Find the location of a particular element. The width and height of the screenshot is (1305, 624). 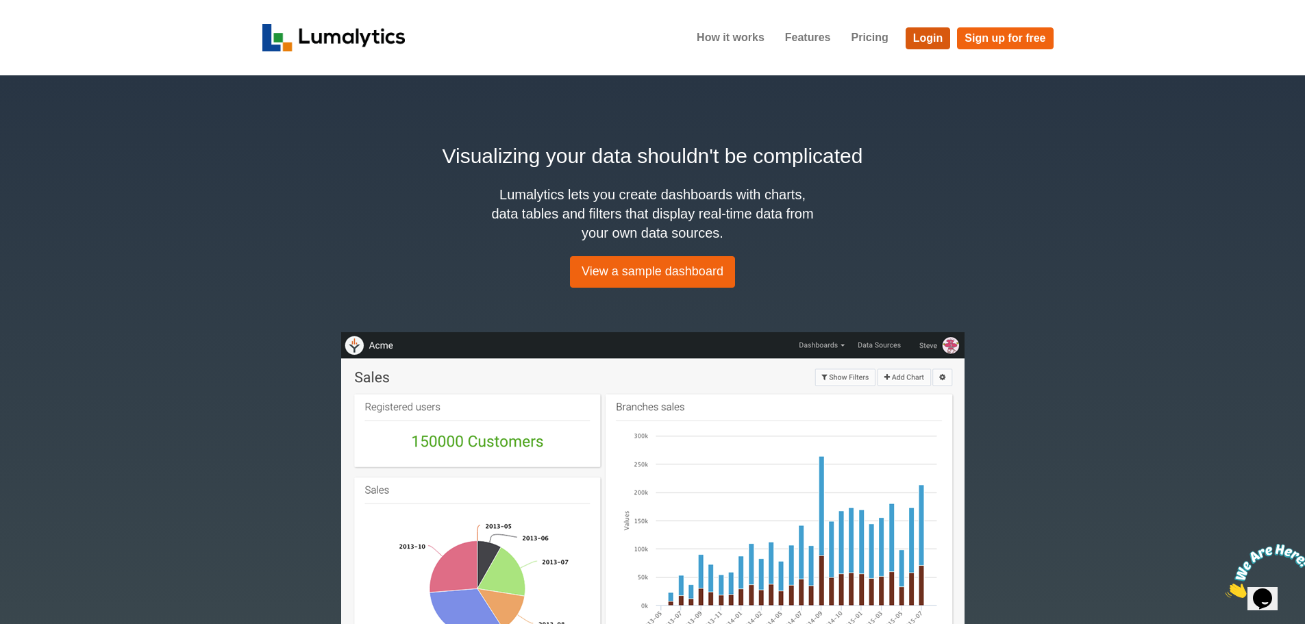

a: Features is located at coordinates (807, 38).